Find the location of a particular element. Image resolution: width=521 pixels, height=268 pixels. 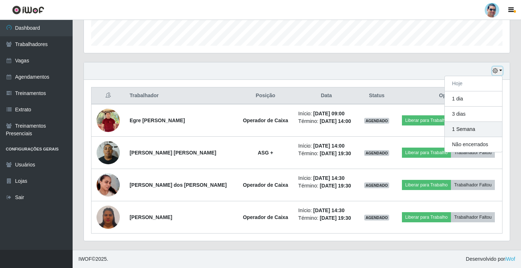

th: Trabalhador is located at coordinates (181, 96).